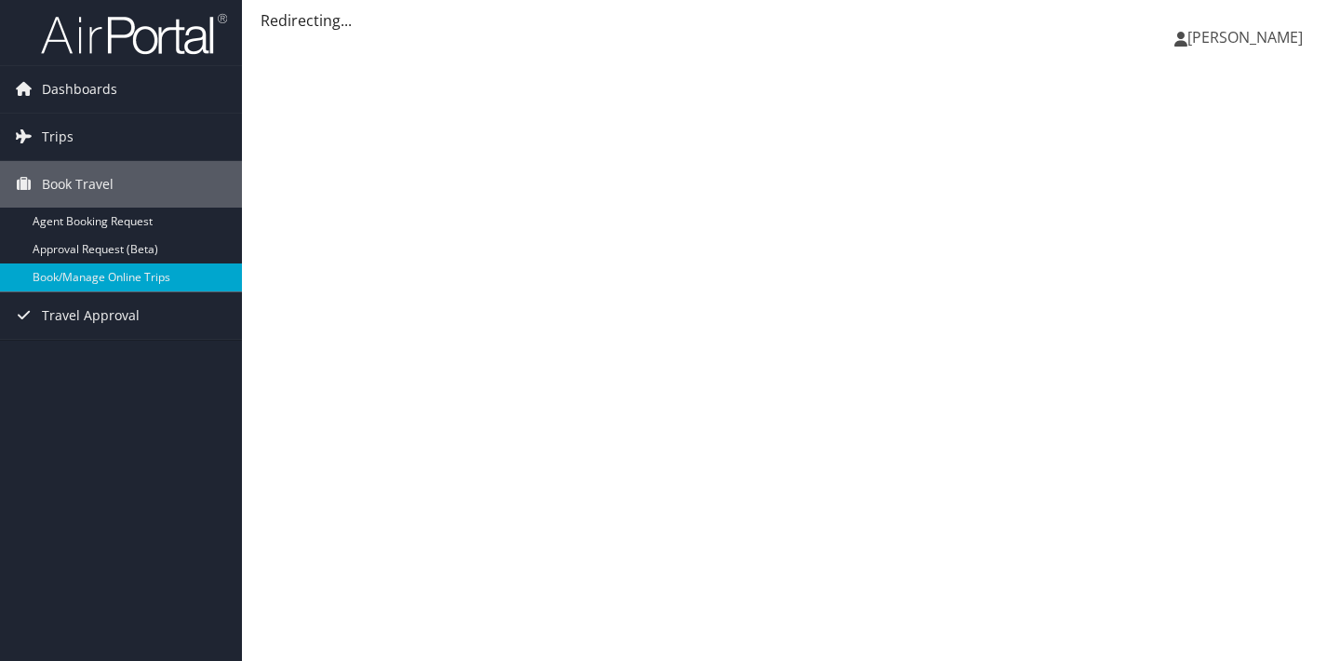 The width and height of the screenshot is (1340, 661). Describe the element at coordinates (79, 89) in the screenshot. I see `span: Dashboards` at that location.